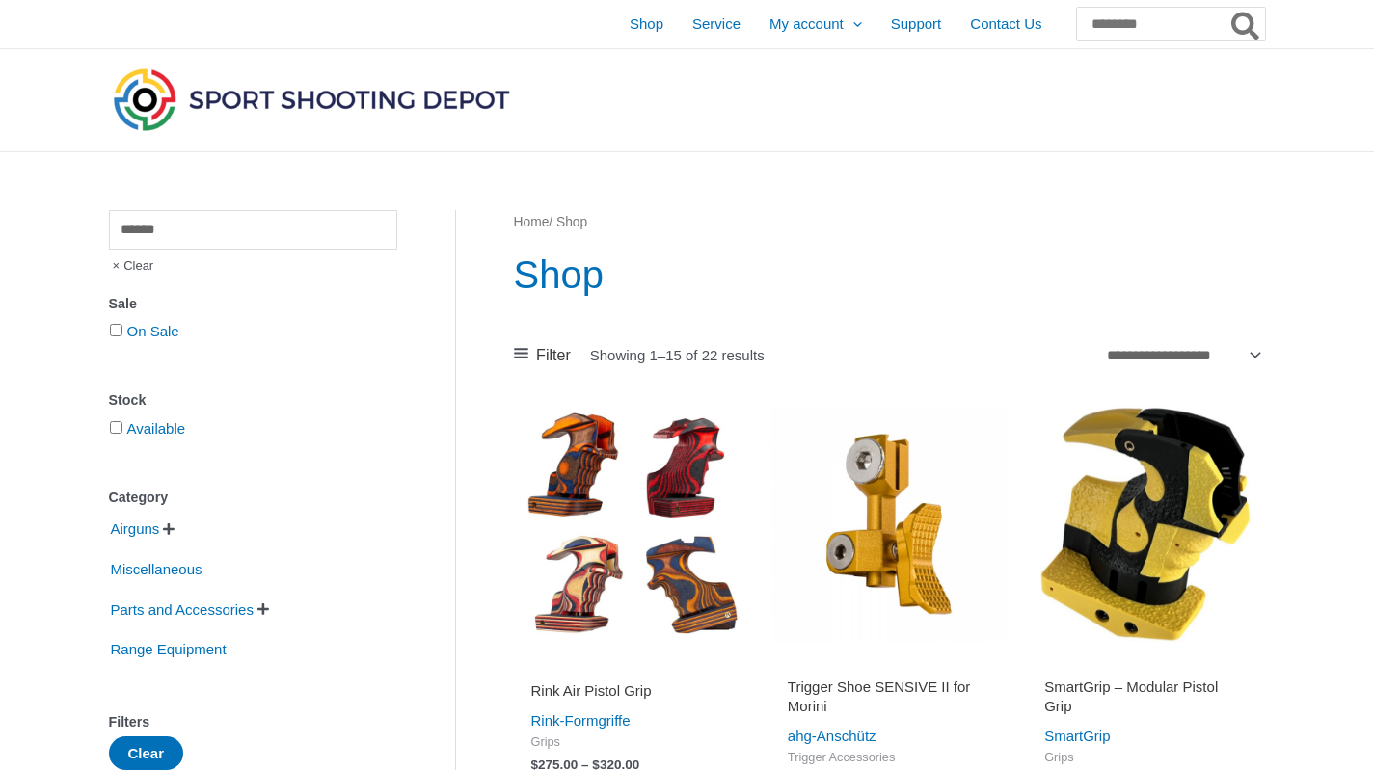 The height and width of the screenshot is (770, 1374). I want to click on a: Filter, so click(542, 356).